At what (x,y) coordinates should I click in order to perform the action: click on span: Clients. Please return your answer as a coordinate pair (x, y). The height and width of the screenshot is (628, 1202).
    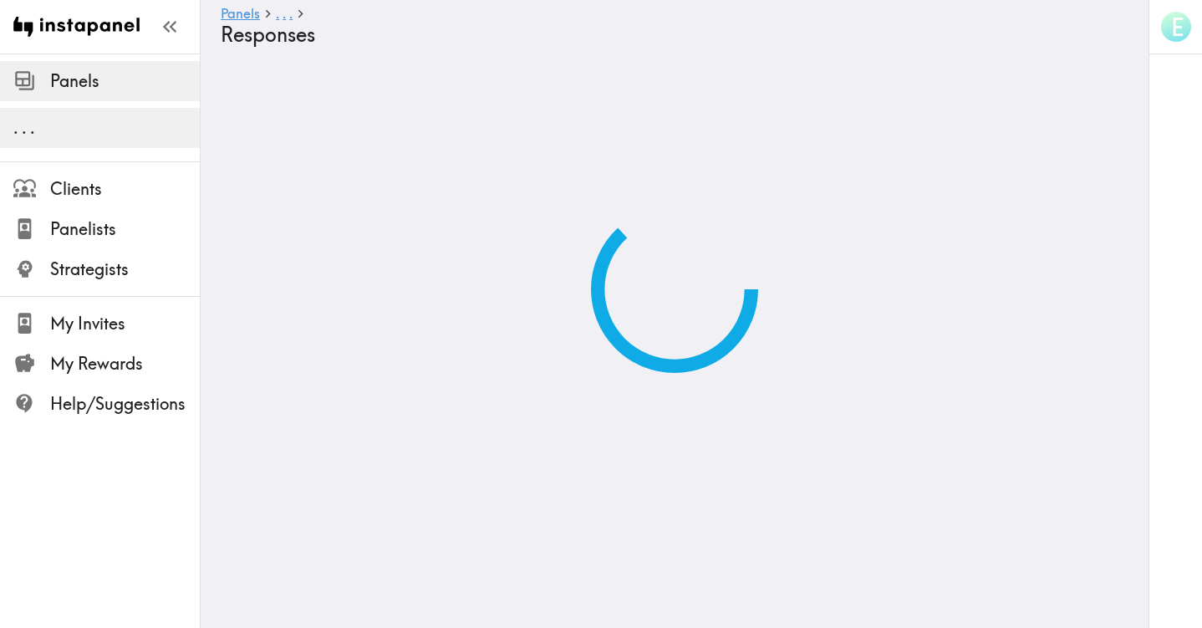
    Looking at the image, I should click on (125, 189).